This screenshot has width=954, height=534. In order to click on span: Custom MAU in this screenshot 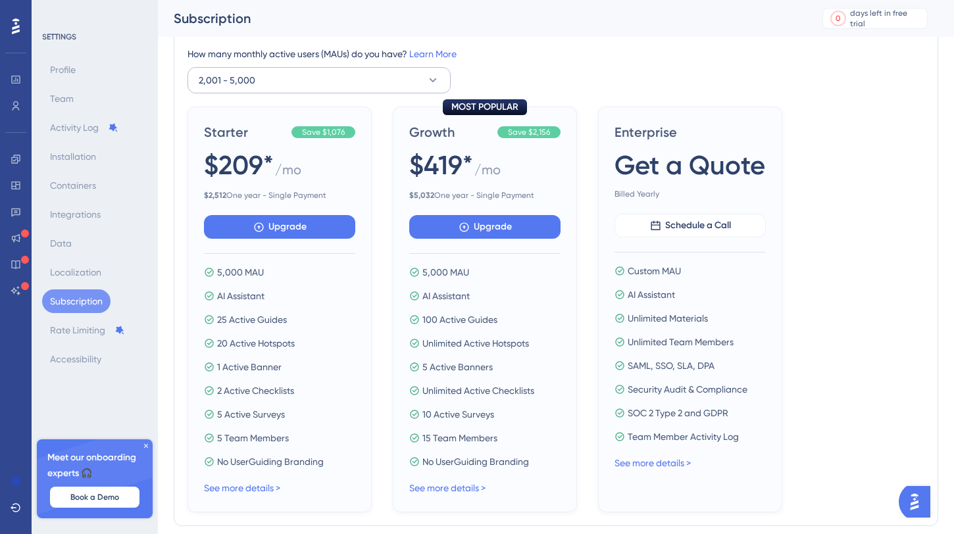, I will do `click(654, 271)`.